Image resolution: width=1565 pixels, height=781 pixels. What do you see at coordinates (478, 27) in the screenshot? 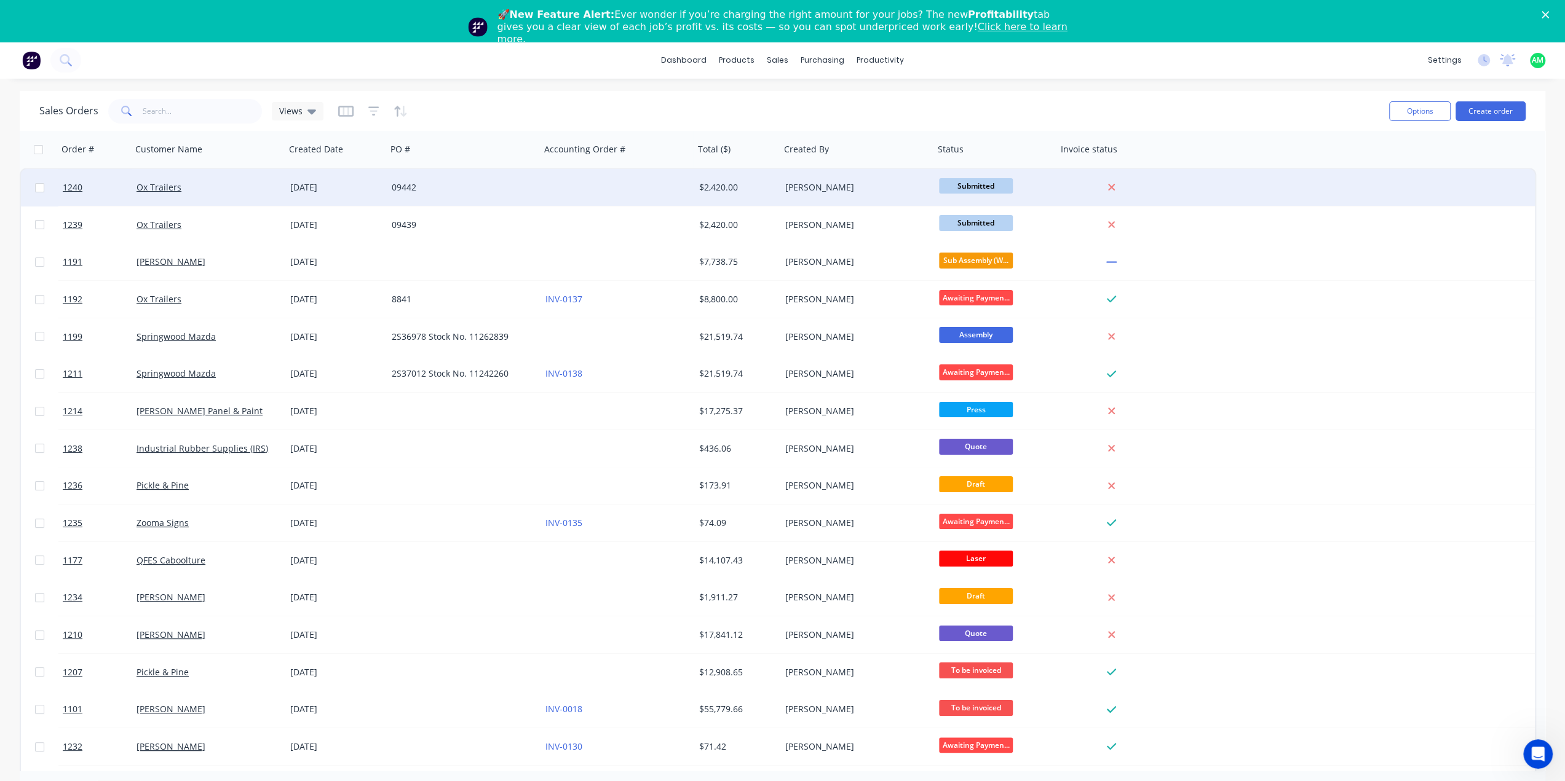
I see `img: Profile image for Team` at bounding box center [478, 27].